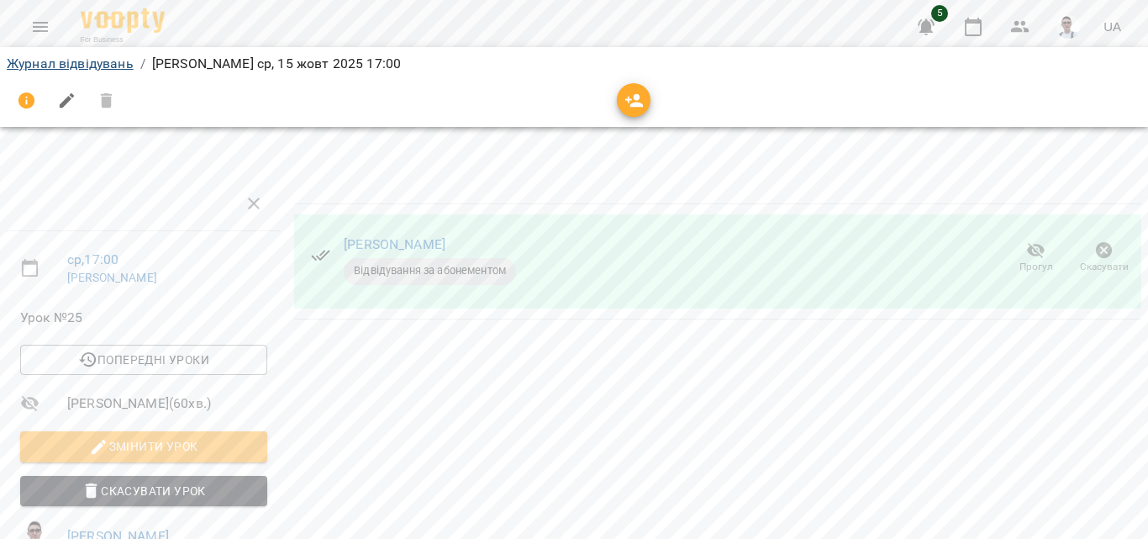 The image size is (1148, 539). What do you see at coordinates (144, 360) in the screenshot?
I see `span: Попередні уроки` at bounding box center [144, 360].